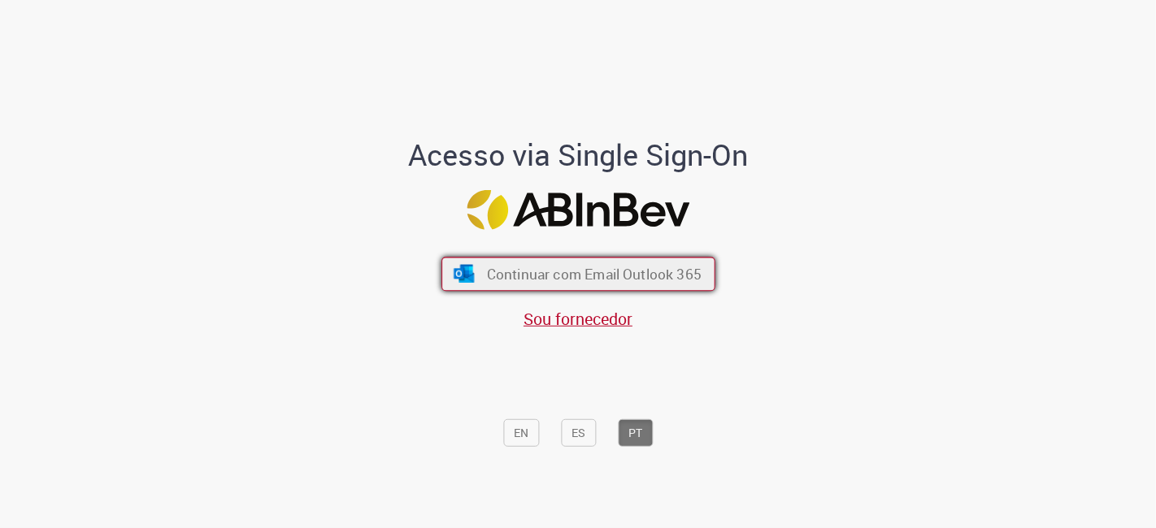 The height and width of the screenshot is (528, 1156). Describe the element at coordinates (635, 433) in the screenshot. I see `button: PT` at that location.